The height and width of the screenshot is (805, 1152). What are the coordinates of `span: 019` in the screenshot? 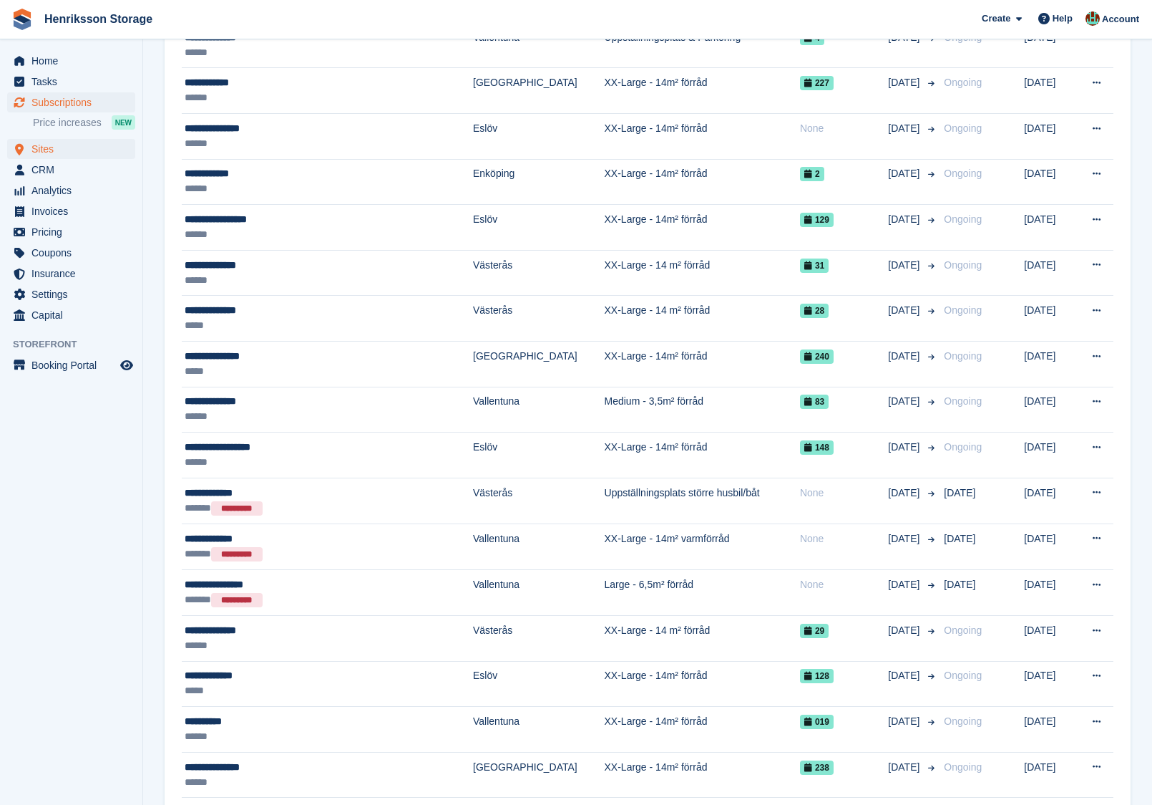 It's located at (817, 721).